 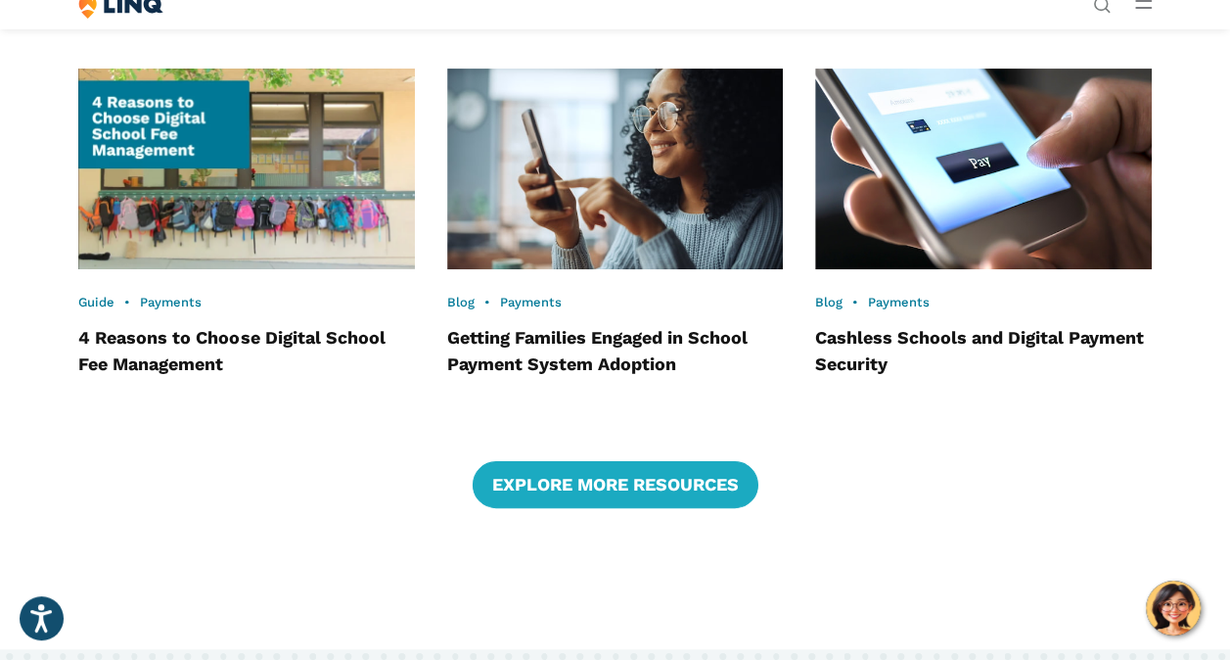 I want to click on img: Parent looking at phone, so click(x=615, y=168).